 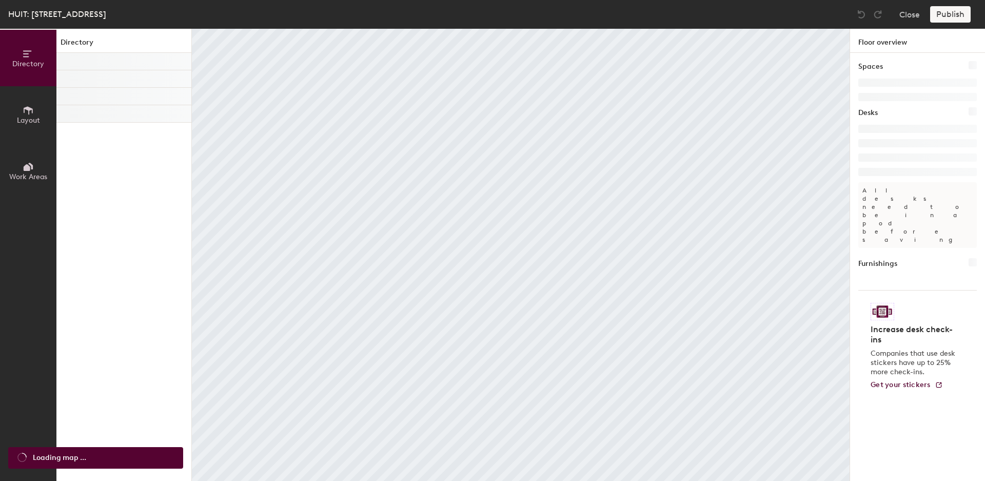 What do you see at coordinates (917, 215) in the screenshot?
I see `p: All desks need to be in a pod before saving` at bounding box center [917, 215].